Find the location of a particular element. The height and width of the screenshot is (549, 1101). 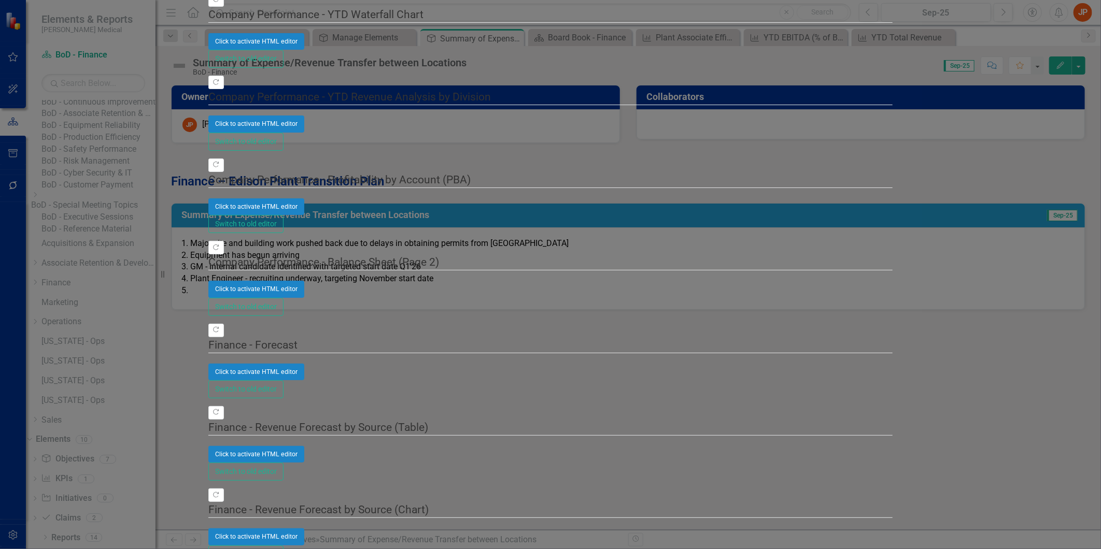

legend: Finance - Revenue Forecast by Source (Chart) is located at coordinates (550, 510).